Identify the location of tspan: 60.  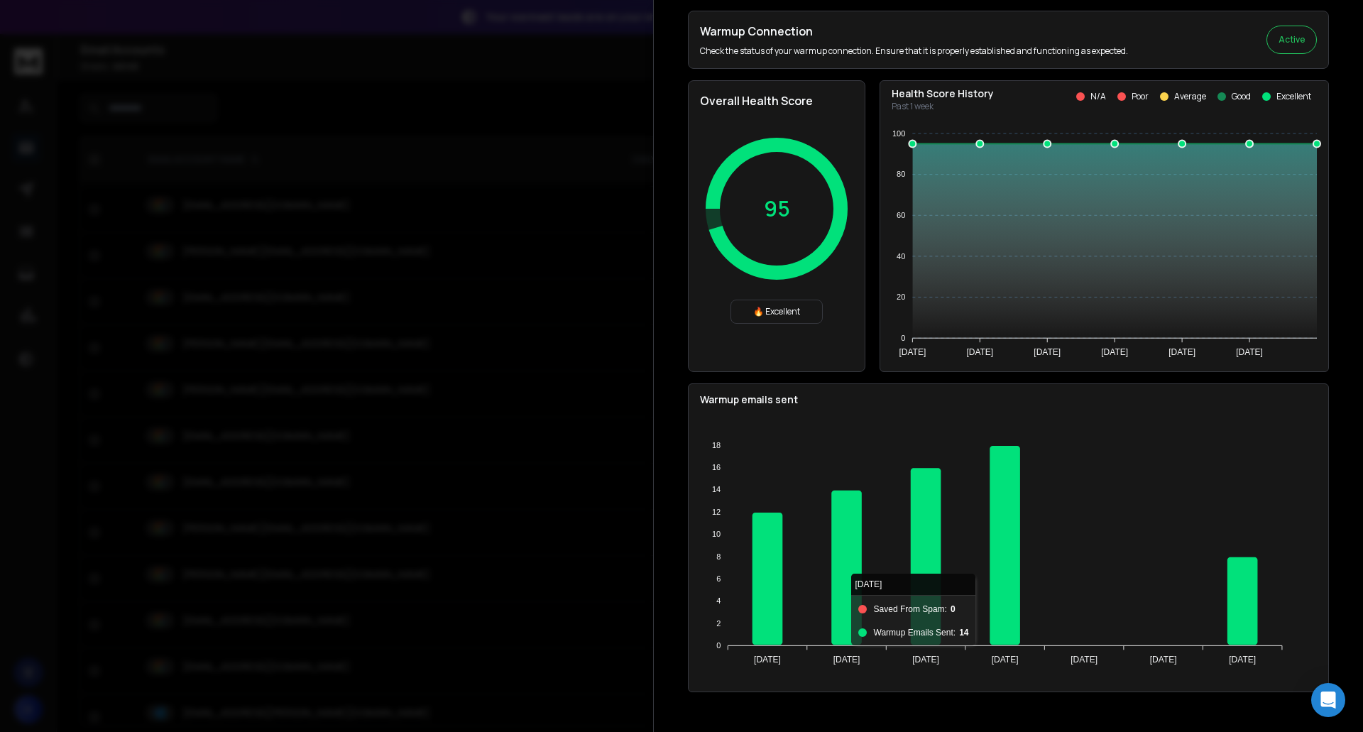
(901, 215).